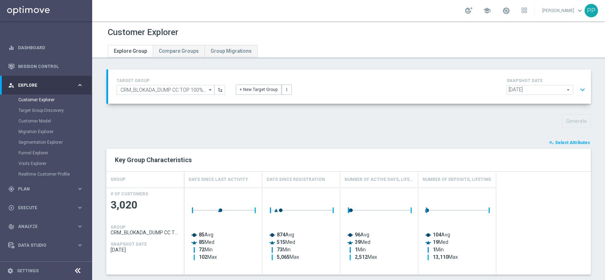 Image resolution: width=605 pixels, height=280 pixels. Describe the element at coordinates (145, 250) in the screenshot. I see `span: 2025-08-10` at that location.